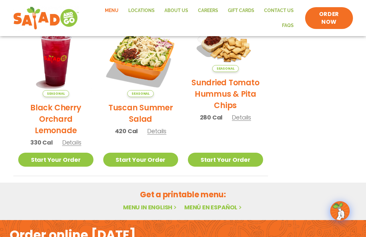  What do you see at coordinates (150, 207) in the screenshot?
I see `a: Menu in English` at bounding box center [150, 207].